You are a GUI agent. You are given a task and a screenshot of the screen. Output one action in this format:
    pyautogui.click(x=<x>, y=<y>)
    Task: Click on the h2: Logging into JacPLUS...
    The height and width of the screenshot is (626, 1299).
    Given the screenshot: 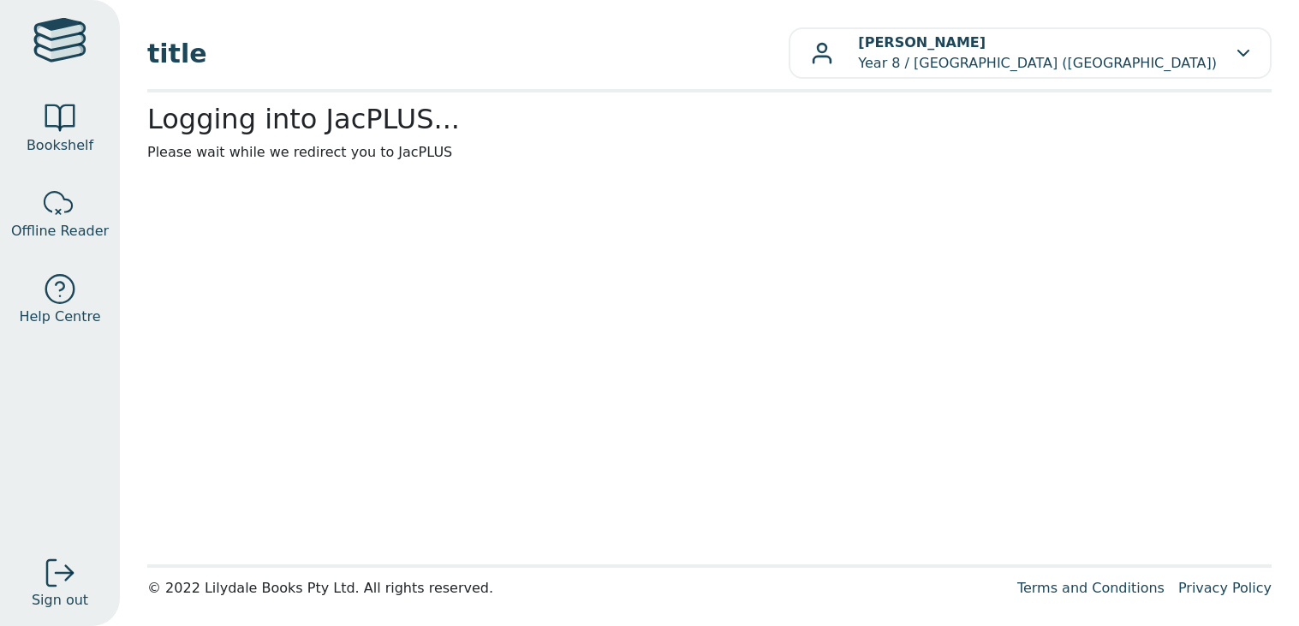 What is the action you would take?
    pyautogui.click(x=709, y=119)
    